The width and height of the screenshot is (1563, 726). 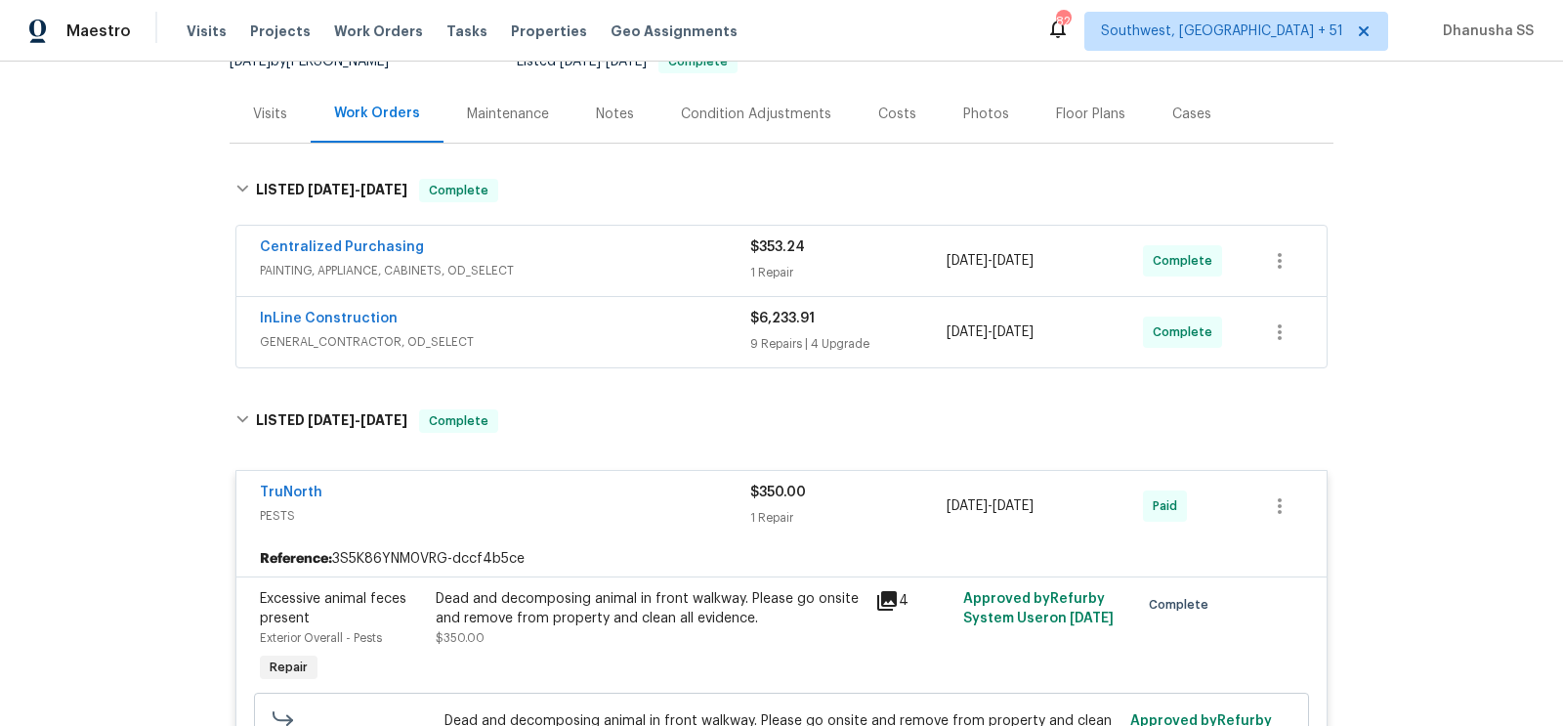 What do you see at coordinates (1038, 608) in the screenshot?
I see `span: Approved by Refurby System User on` at bounding box center [1038, 608].